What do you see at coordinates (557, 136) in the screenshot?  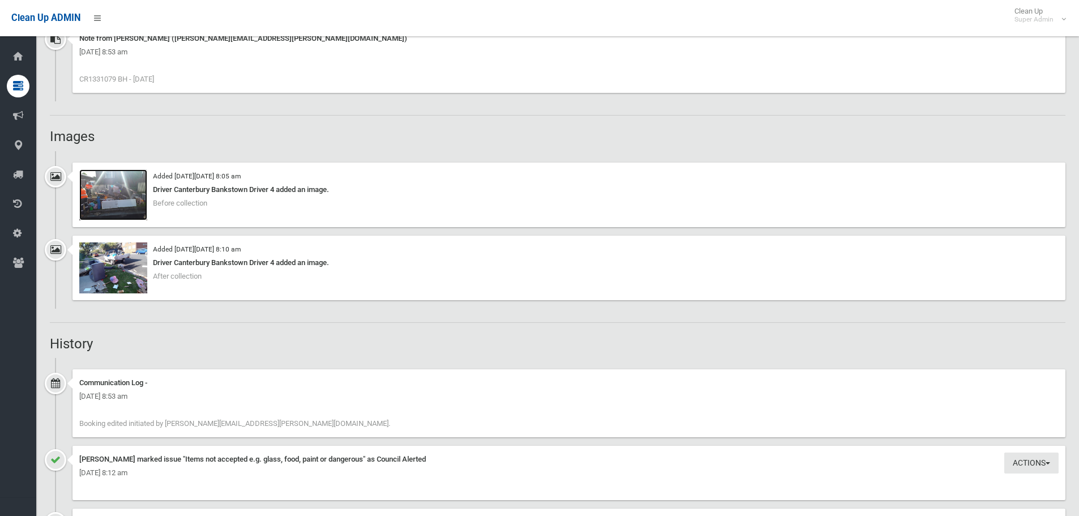 I see `h2: Images` at bounding box center [557, 136].